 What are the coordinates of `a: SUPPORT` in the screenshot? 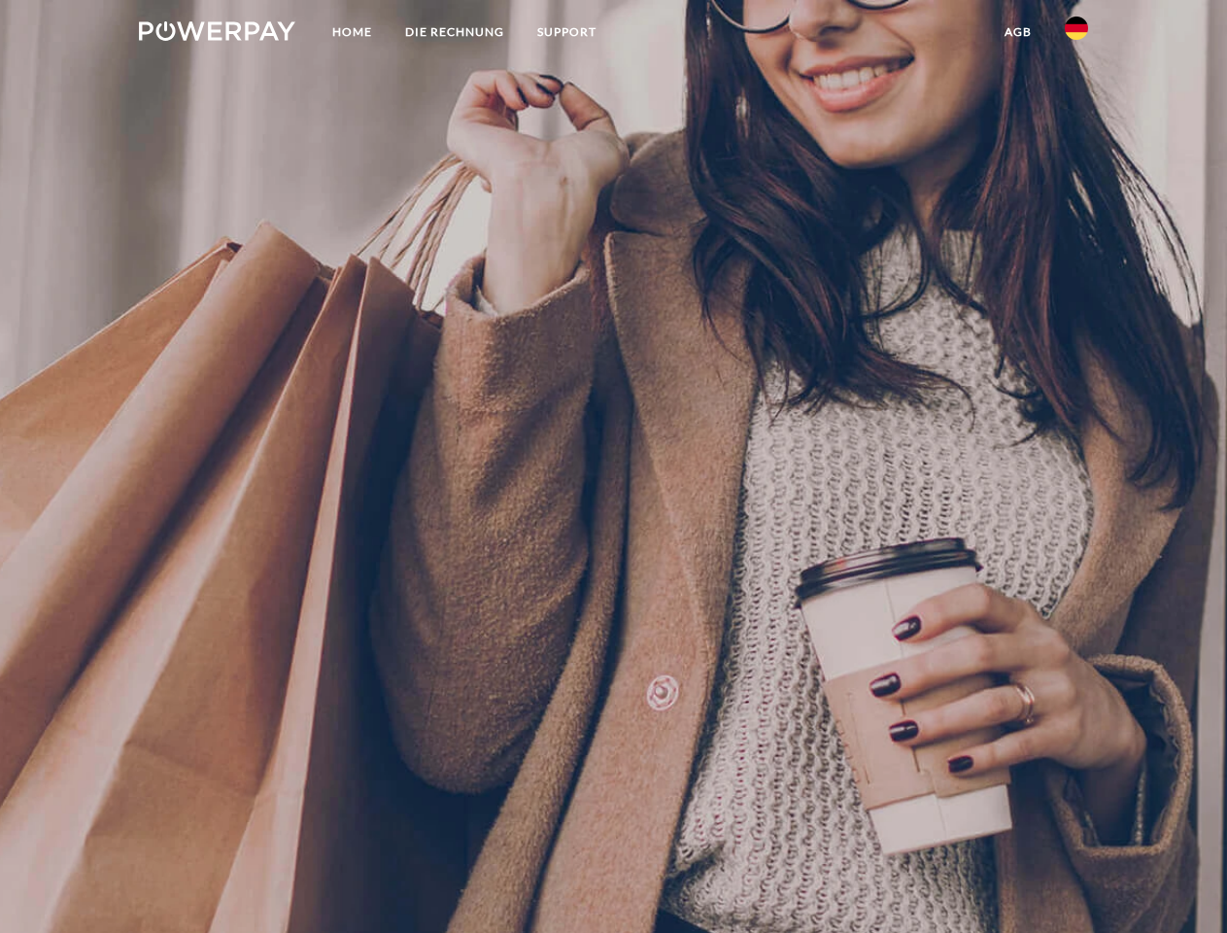 It's located at (566, 32).